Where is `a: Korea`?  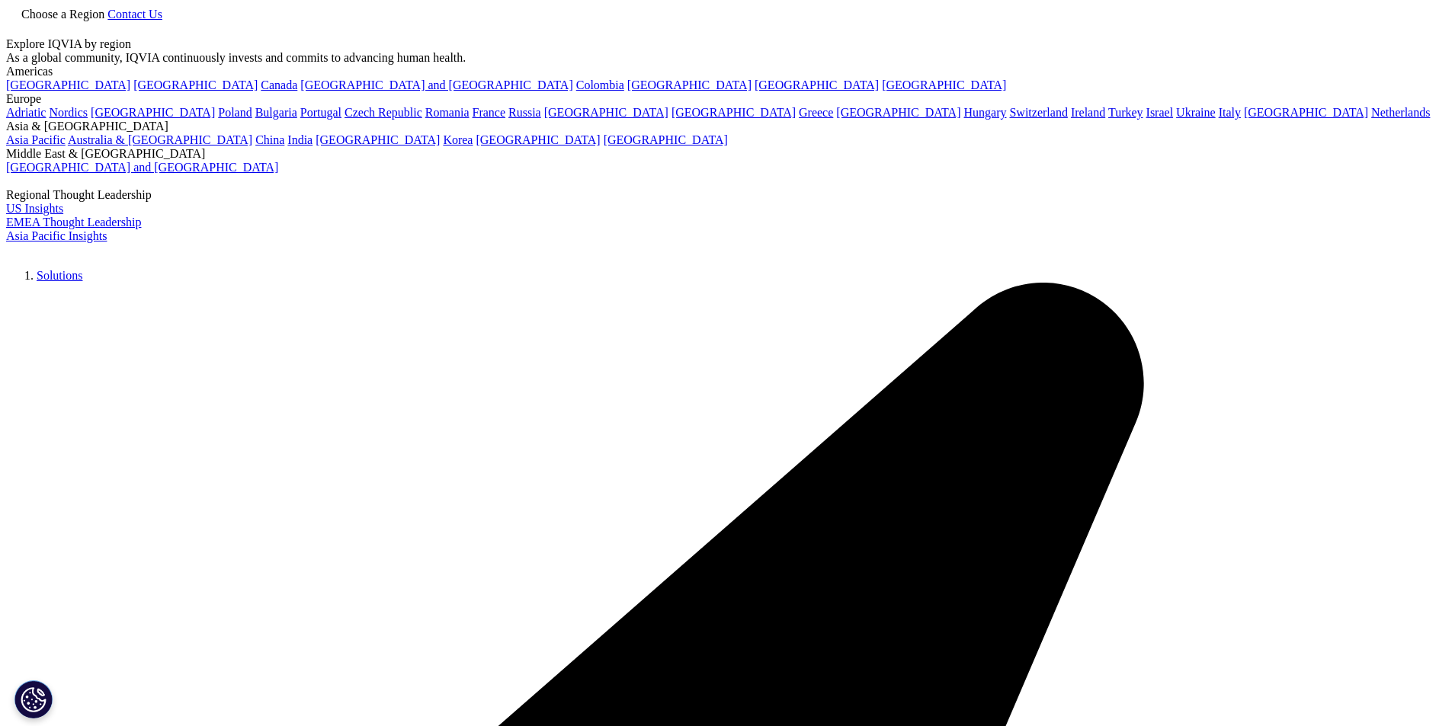
a: Korea is located at coordinates (457, 139).